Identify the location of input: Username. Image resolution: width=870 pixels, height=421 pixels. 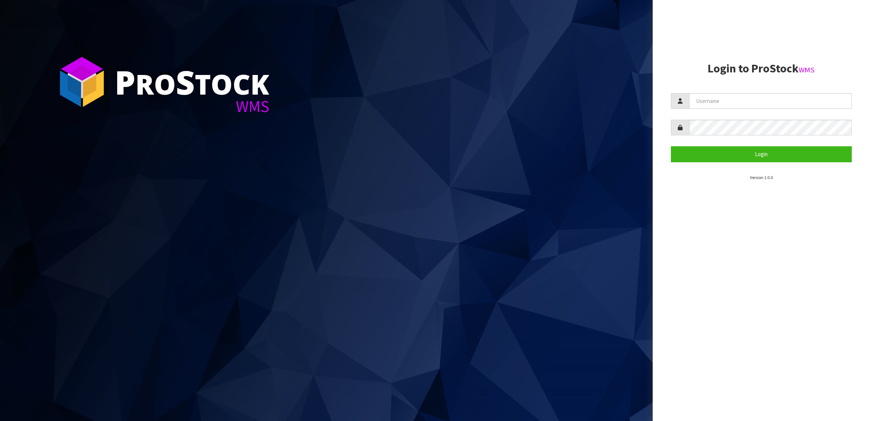
(771, 101).